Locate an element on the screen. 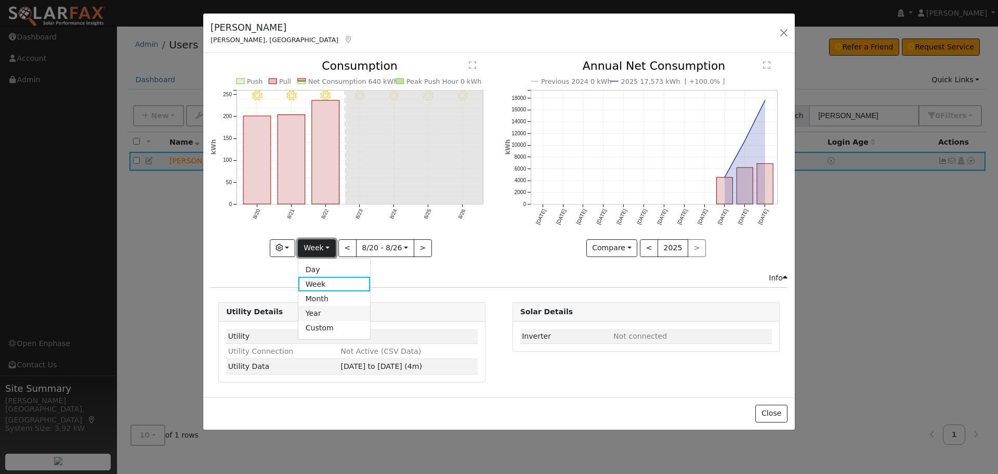 This screenshot has width=998, height=474. text: Net Consumption 640 kWh is located at coordinates (353, 81).